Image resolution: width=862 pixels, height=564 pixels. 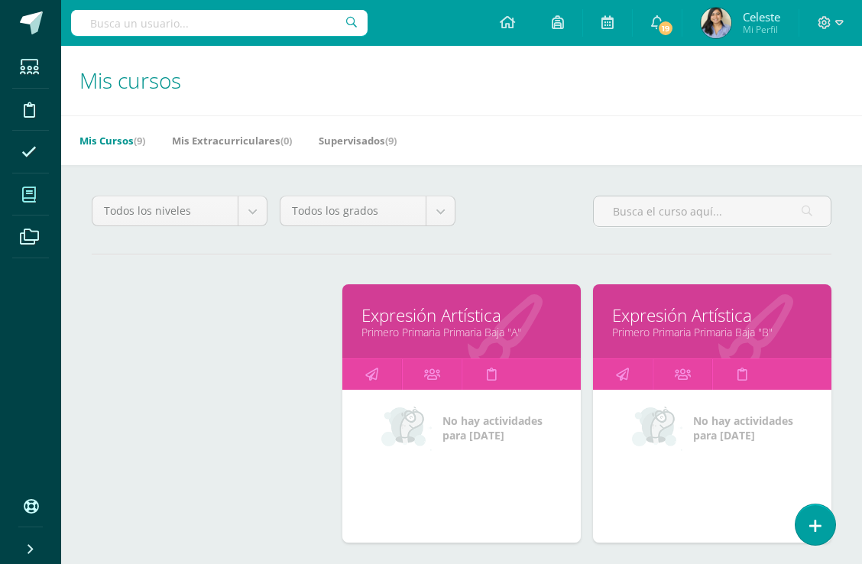 I want to click on input: Busca el curso aquí..., so click(x=712, y=211).